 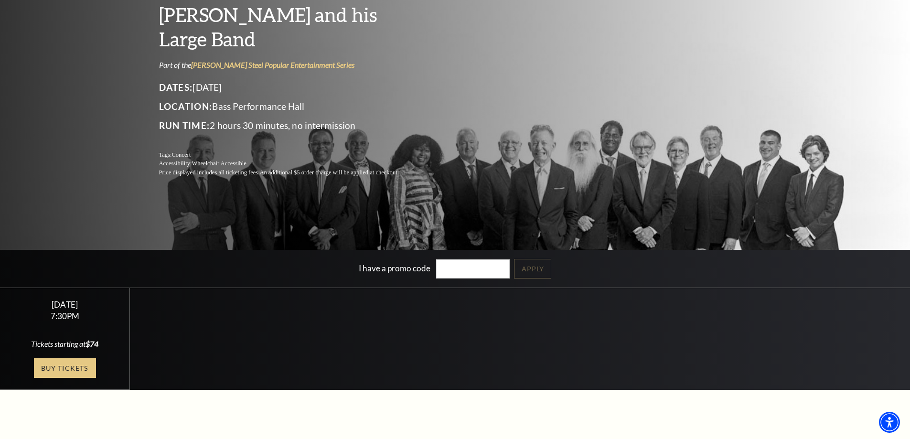 I want to click on div: 7:30PM, so click(x=65, y=316).